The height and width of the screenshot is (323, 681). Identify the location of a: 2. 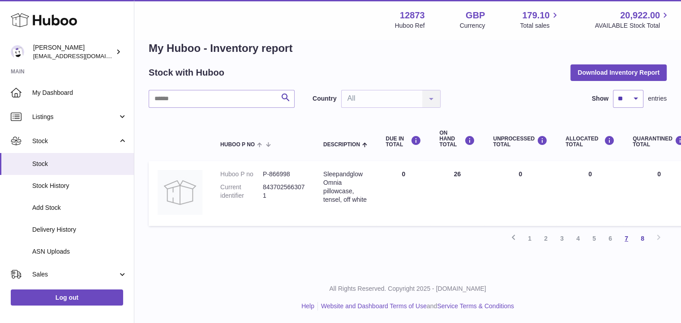
(546, 239).